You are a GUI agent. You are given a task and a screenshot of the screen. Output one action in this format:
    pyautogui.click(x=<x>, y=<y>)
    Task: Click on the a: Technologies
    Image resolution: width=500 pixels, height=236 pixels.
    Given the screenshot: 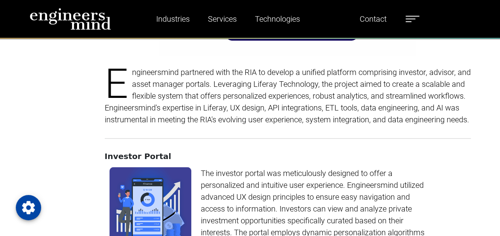 What is the action you would take?
    pyautogui.click(x=277, y=19)
    